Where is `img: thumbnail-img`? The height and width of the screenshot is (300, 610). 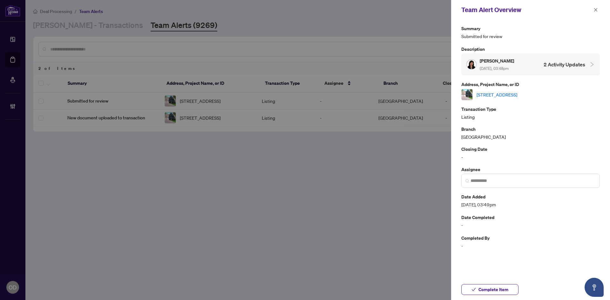
img: thumbnail-img is located at coordinates (467, 95).